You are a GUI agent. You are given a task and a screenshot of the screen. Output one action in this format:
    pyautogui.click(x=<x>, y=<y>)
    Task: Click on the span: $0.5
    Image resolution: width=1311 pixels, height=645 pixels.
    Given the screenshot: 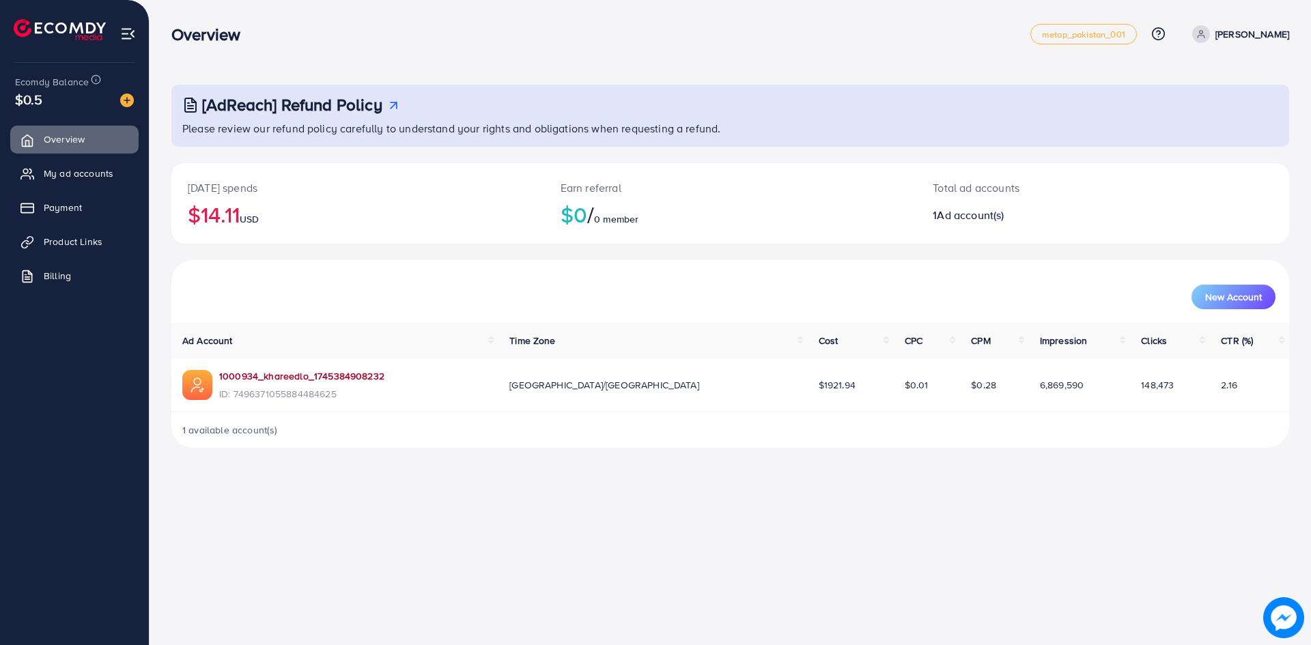 What is the action you would take?
    pyautogui.click(x=29, y=99)
    